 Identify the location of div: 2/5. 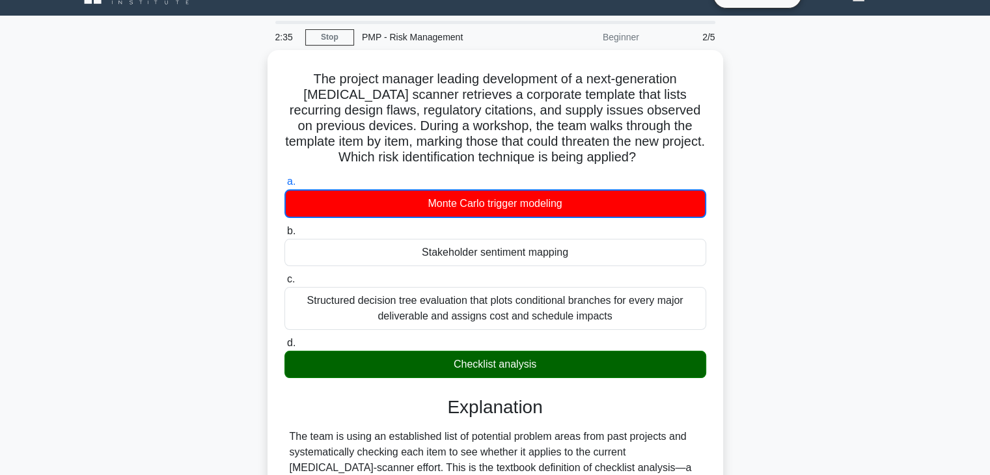
(685, 37).